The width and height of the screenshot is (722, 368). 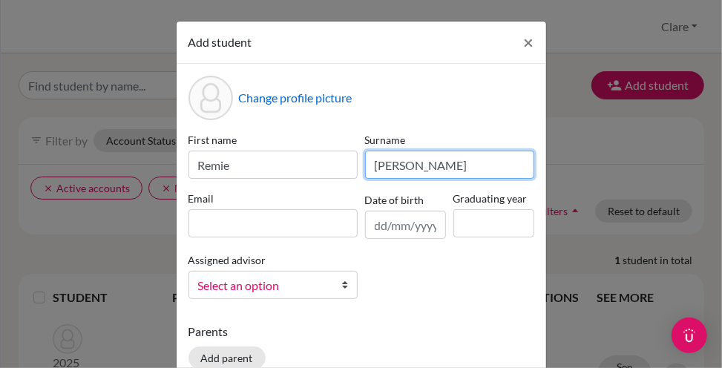 What do you see at coordinates (450, 140) in the screenshot?
I see `label: Surname` at bounding box center [450, 140].